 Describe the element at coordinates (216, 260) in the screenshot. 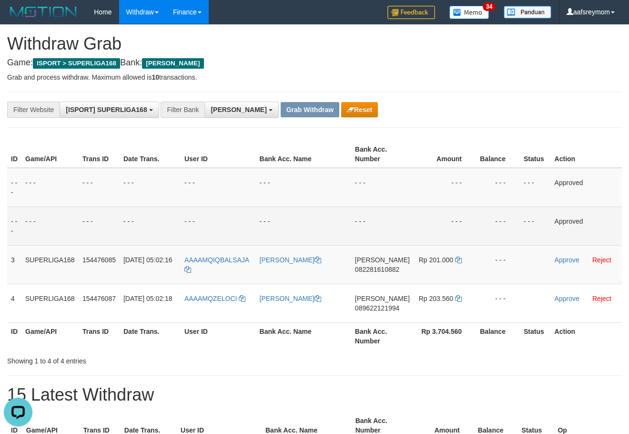

I see `span: AAAAMQIQBALSAJA` at that location.